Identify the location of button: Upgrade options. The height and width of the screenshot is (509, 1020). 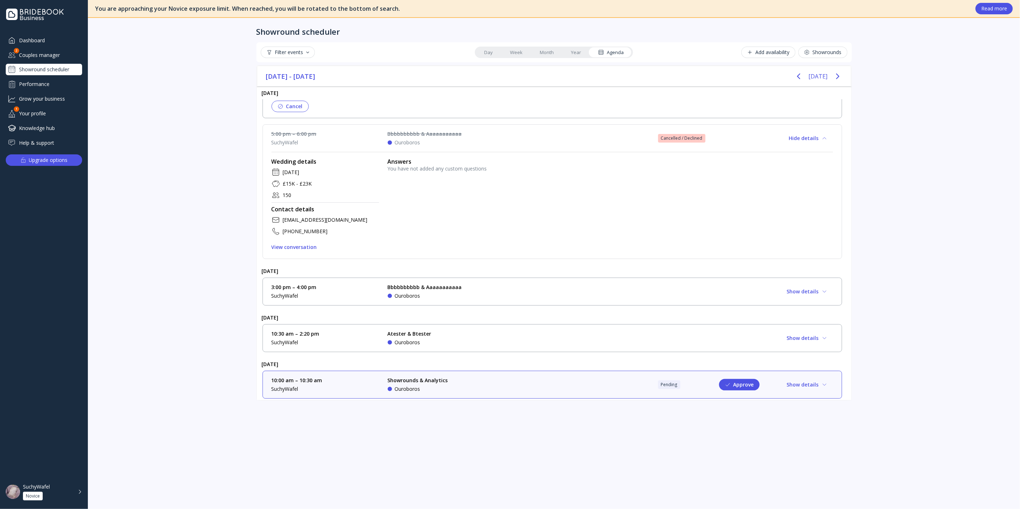
(44, 160).